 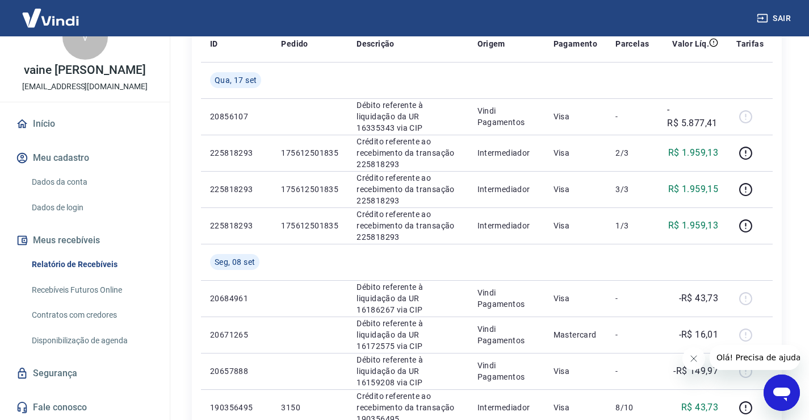 What do you see at coordinates (51, 12) in the screenshot?
I see `span: Olá! Precisa de ajuda?` at bounding box center [51, 12].